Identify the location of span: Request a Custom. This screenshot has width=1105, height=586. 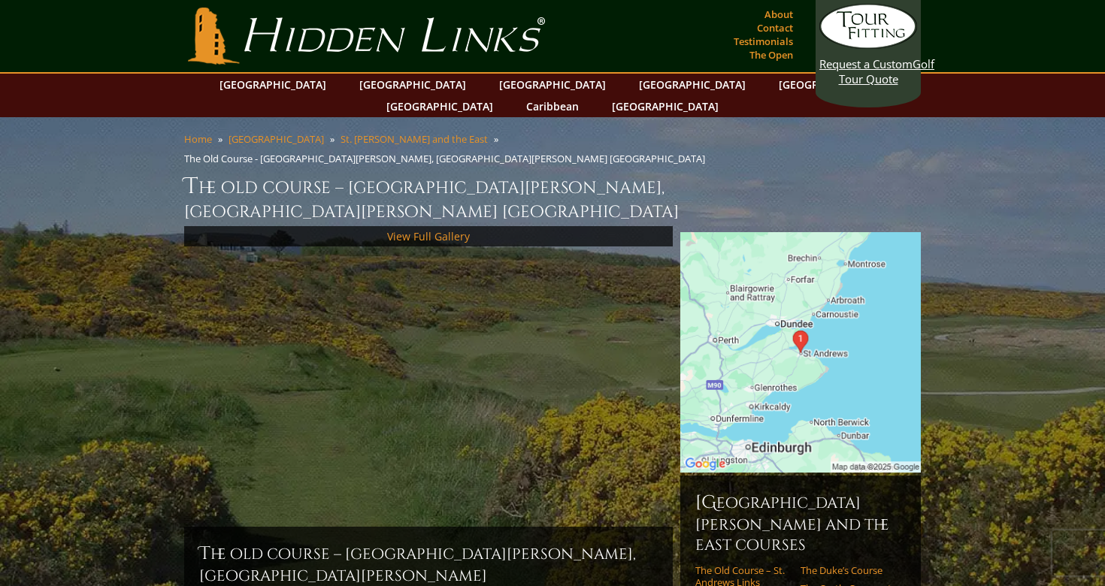
(866, 64).